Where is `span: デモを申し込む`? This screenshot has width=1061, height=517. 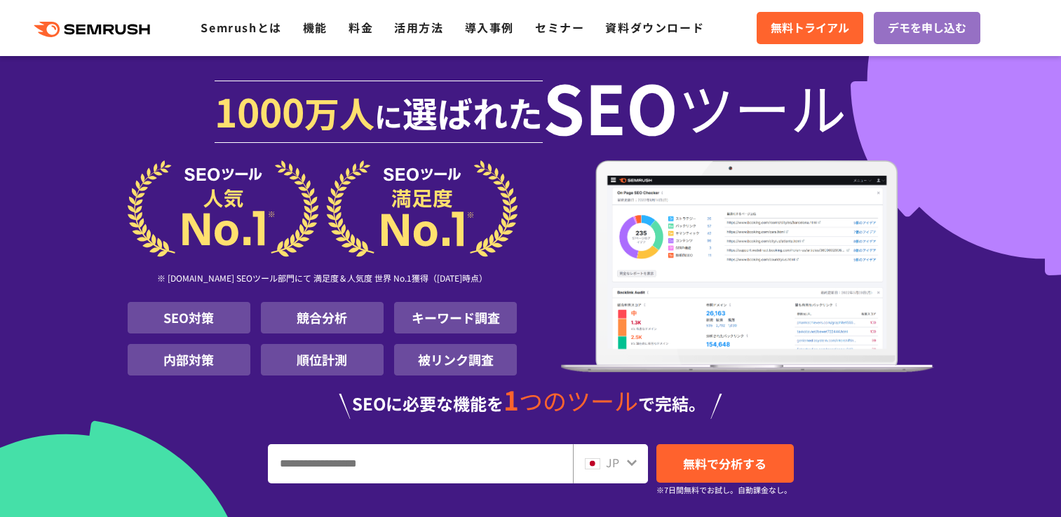 span: デモを申し込む is located at coordinates (927, 28).